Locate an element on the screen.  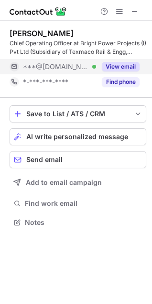
span: AI write personalized message is located at coordinates (77, 137).